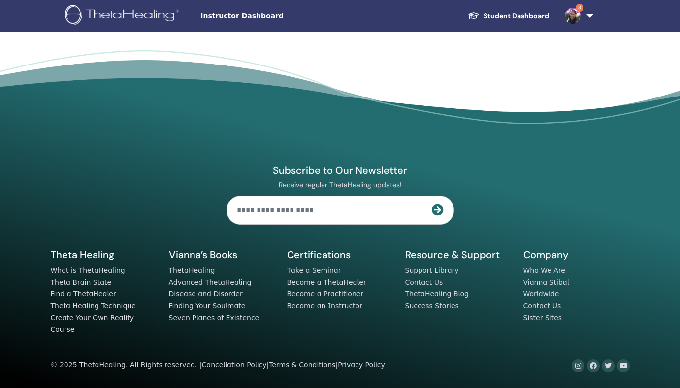 The image size is (680, 388). What do you see at coordinates (541, 294) in the screenshot?
I see `a: Worldwide` at bounding box center [541, 294].